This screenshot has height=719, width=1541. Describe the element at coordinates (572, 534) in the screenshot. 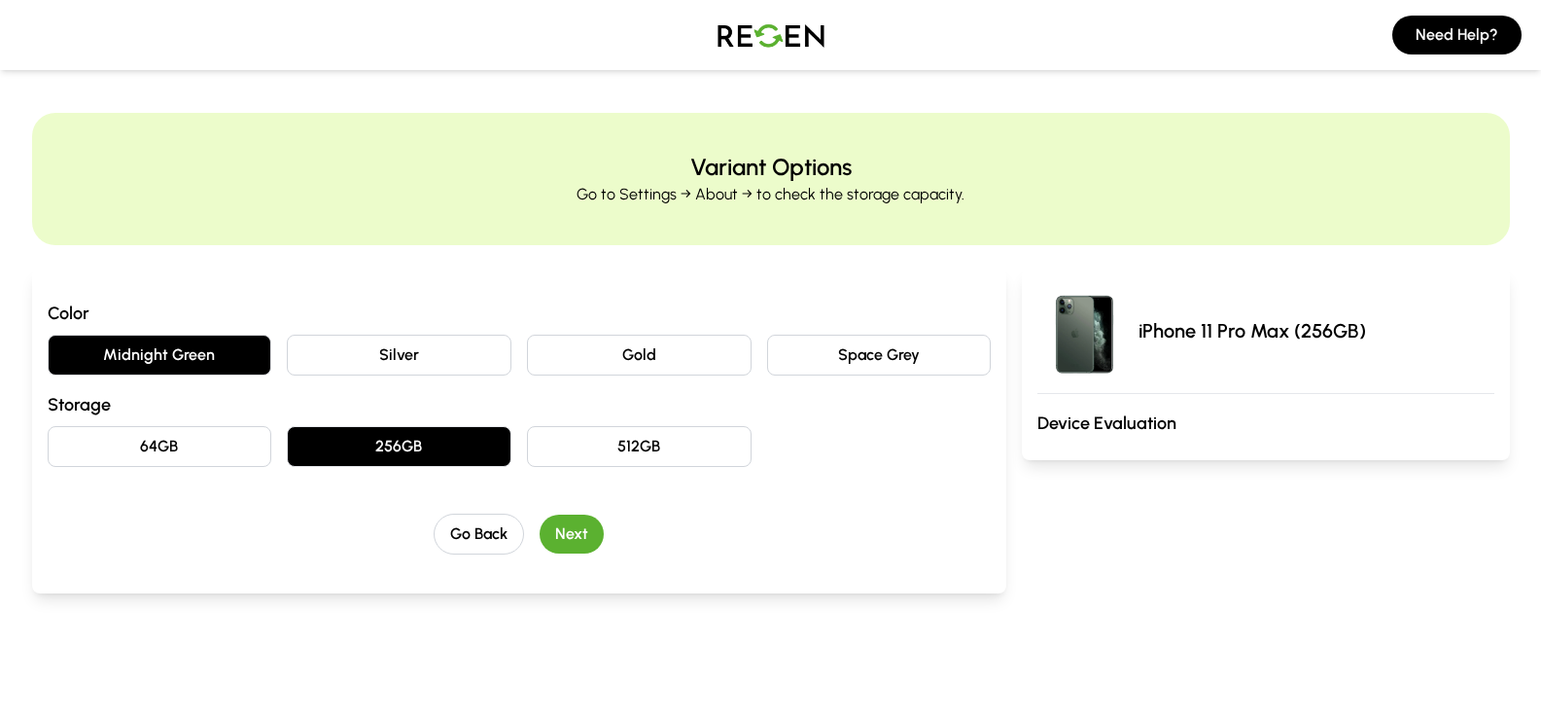

I see `button: Next` at that location.